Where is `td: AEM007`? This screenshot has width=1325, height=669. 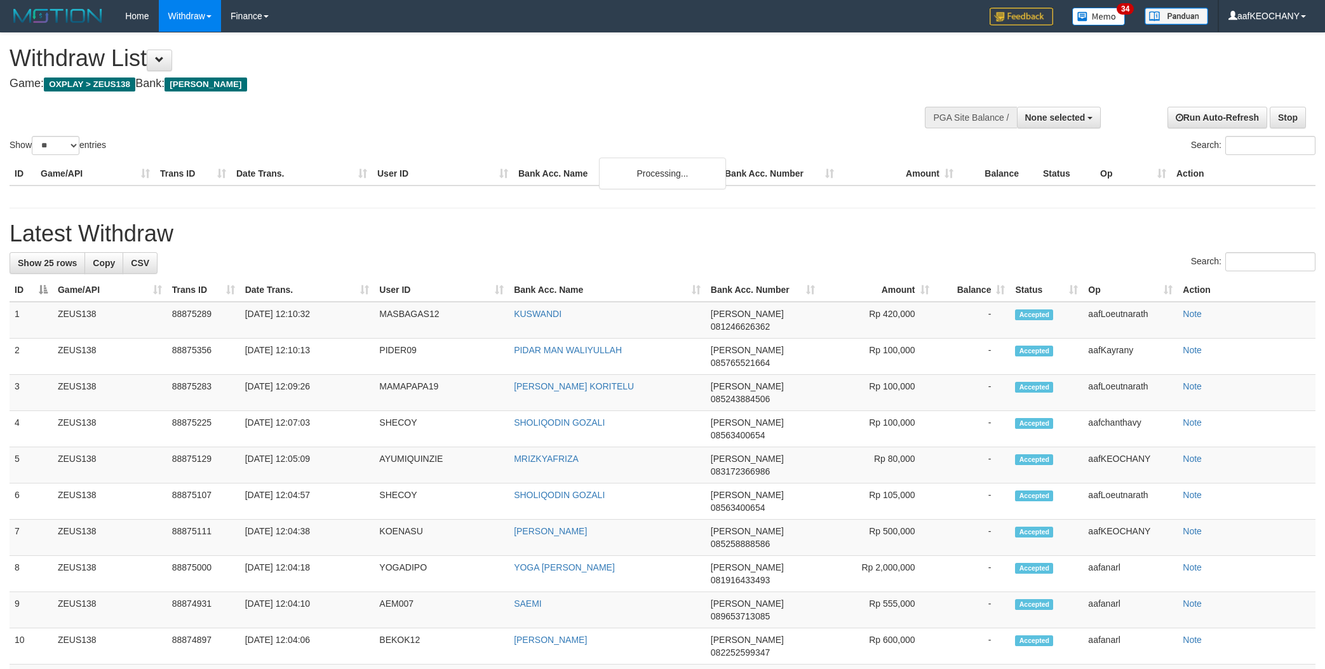
td: AEM007 is located at coordinates (441, 610).